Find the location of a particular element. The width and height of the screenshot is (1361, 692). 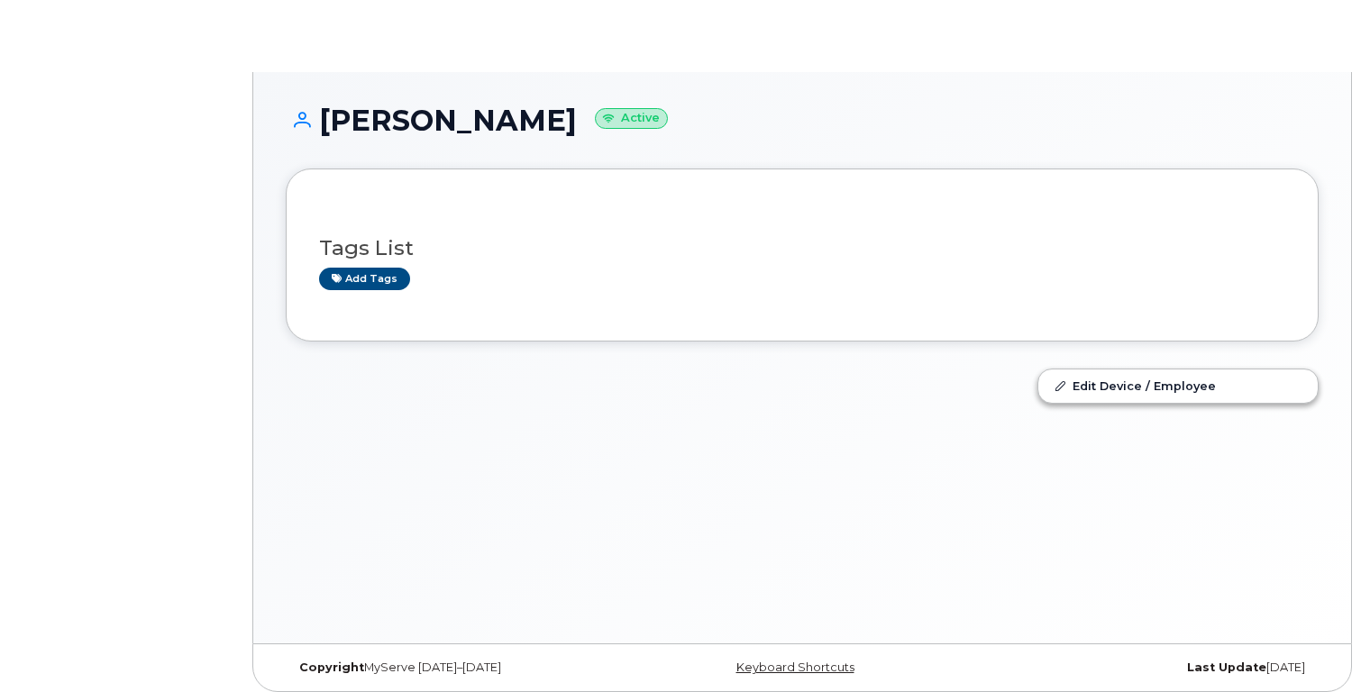

small: Active is located at coordinates (631, 118).